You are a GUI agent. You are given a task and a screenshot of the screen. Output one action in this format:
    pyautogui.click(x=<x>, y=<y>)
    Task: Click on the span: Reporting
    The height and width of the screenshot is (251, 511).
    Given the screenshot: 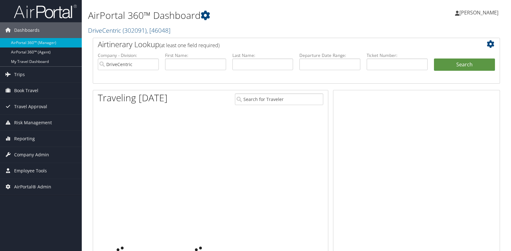 What is the action you would take?
    pyautogui.click(x=25, y=139)
    